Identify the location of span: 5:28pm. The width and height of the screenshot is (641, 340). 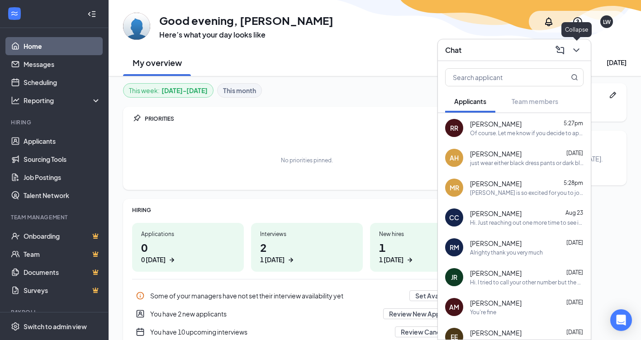
(573, 183).